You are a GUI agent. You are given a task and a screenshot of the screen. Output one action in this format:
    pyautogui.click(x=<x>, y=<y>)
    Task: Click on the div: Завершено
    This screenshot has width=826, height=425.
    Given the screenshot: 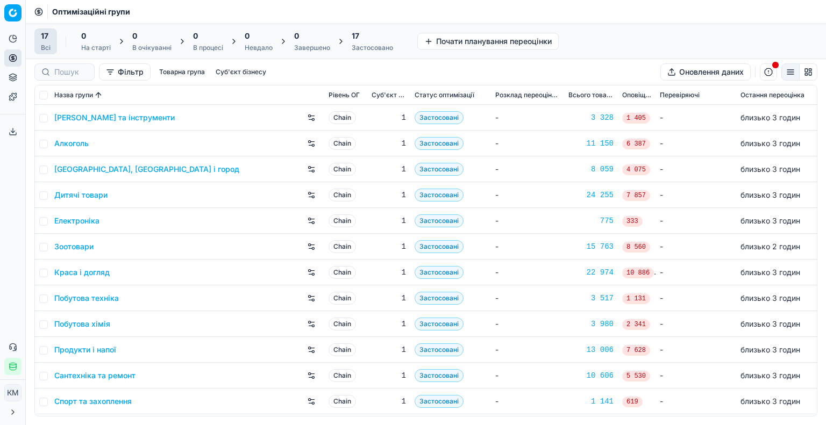 What is the action you would take?
    pyautogui.click(x=312, y=48)
    